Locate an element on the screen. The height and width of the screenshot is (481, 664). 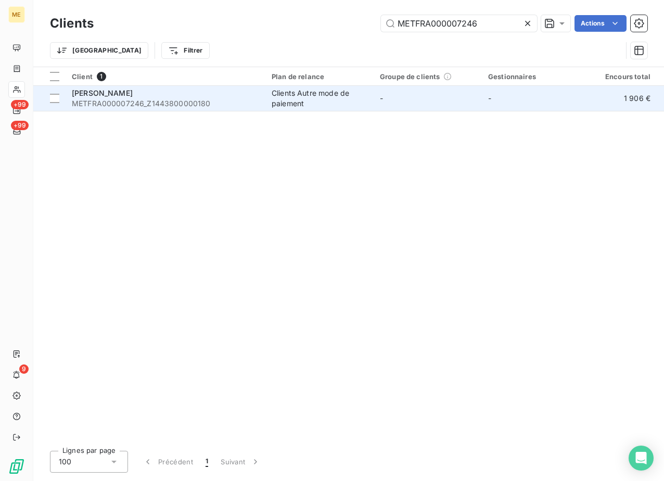
img: Logo LeanPay is located at coordinates (17, 466).